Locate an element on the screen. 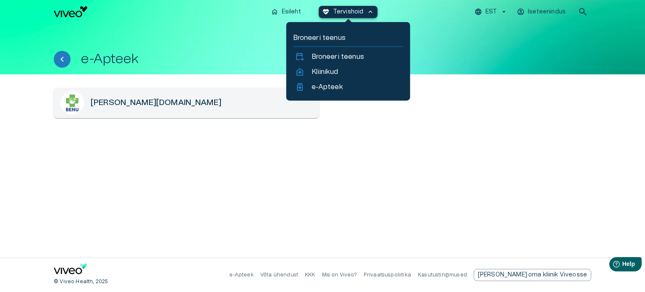 Image resolution: width=645 pixels, height=292 pixels. p: e-Apteek is located at coordinates (327, 87).